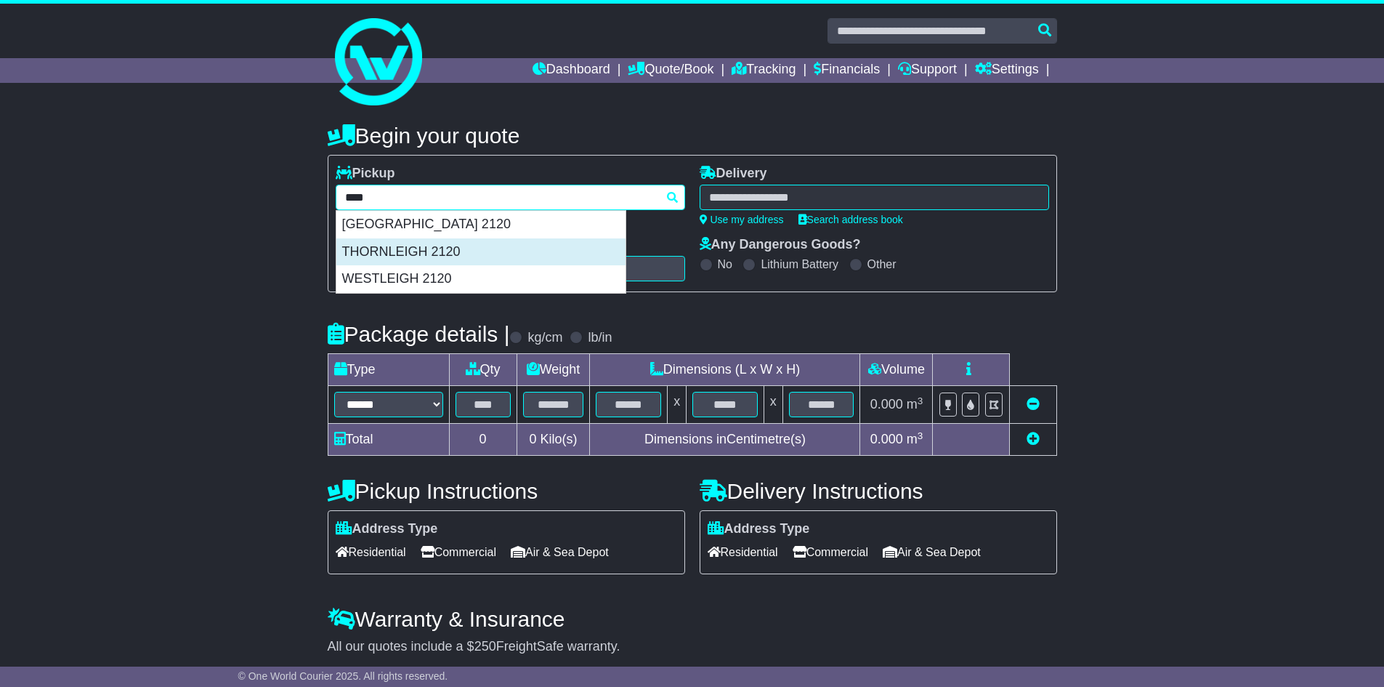 This screenshot has width=1384, height=687. Describe the element at coordinates (482, 370) in the screenshot. I see `td: Qty` at that location.